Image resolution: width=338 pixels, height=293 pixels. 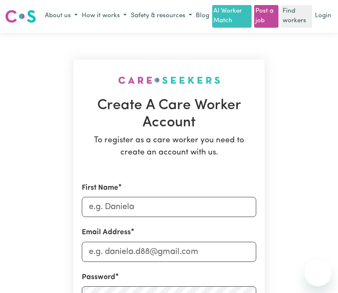 What do you see at coordinates (296, 16) in the screenshot?
I see `a: Find workers` at bounding box center [296, 16].